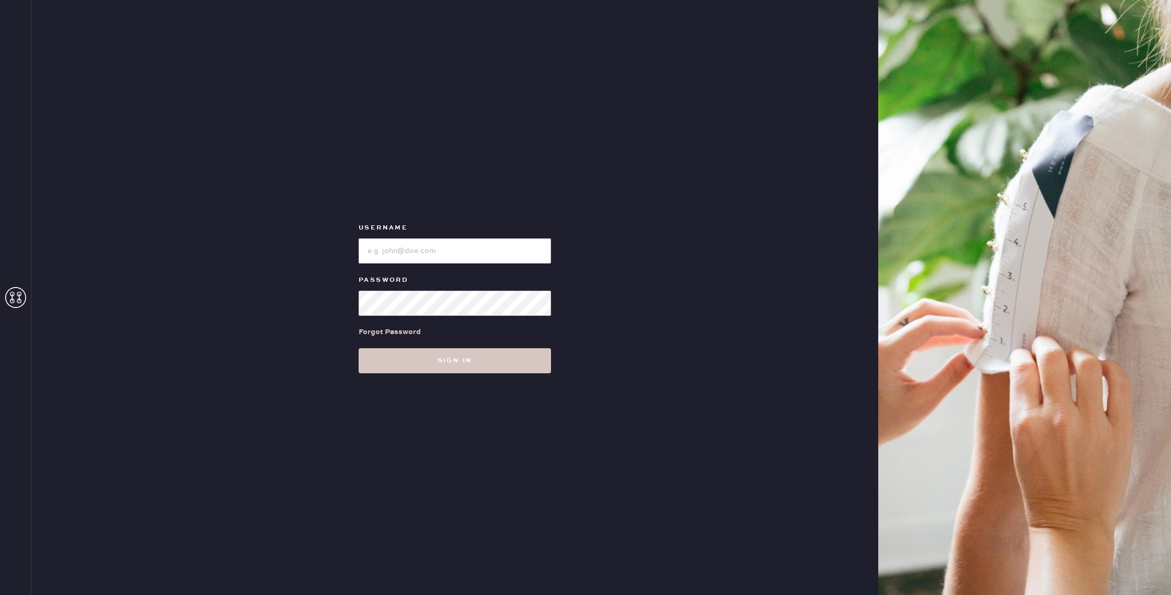 Image resolution: width=1171 pixels, height=595 pixels. What do you see at coordinates (455, 251) in the screenshot?
I see `input: e.g. john@doe.com` at bounding box center [455, 251].